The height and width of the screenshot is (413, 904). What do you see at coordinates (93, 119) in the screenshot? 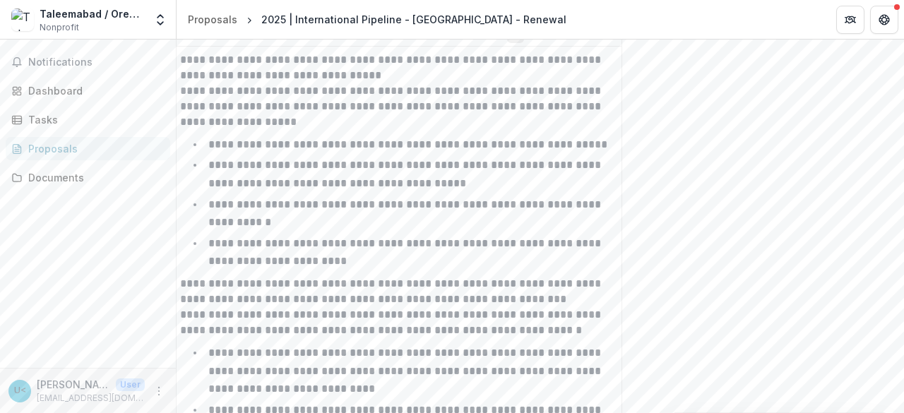
I see `div: Tasks` at bounding box center [93, 119].